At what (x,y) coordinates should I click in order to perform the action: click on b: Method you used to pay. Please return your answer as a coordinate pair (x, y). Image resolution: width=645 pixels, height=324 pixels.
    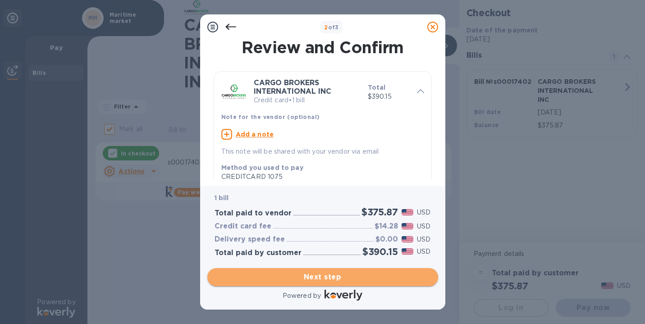
    Looking at the image, I should click on (263, 168).